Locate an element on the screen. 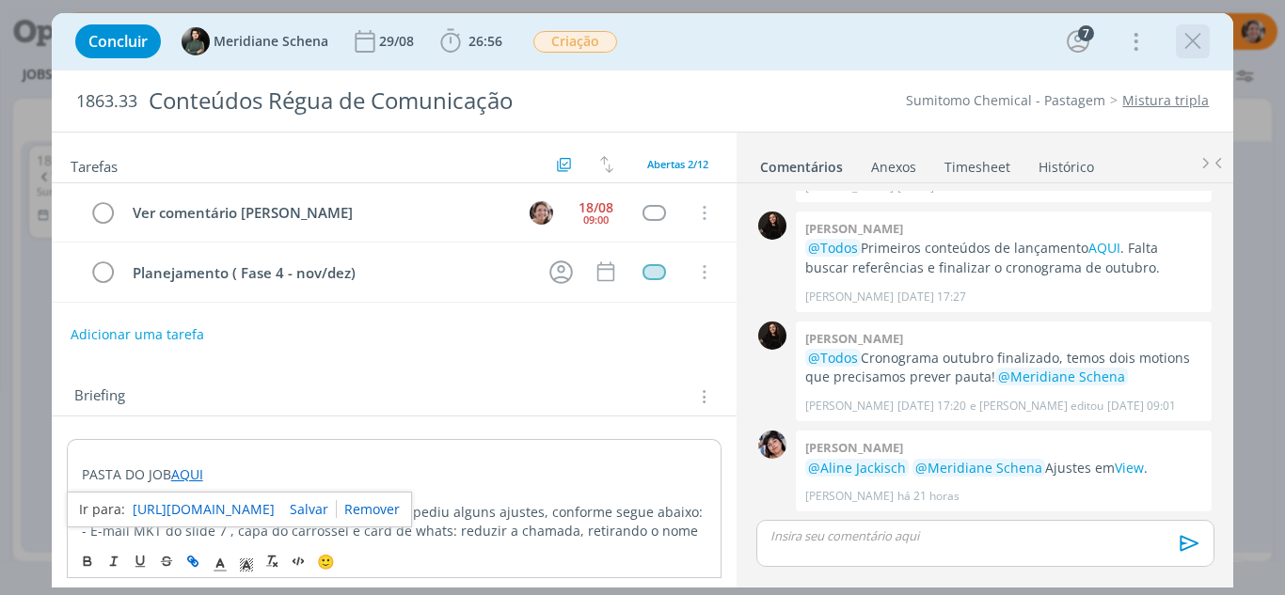  p: PASTA DO JOB is located at coordinates (394, 475).